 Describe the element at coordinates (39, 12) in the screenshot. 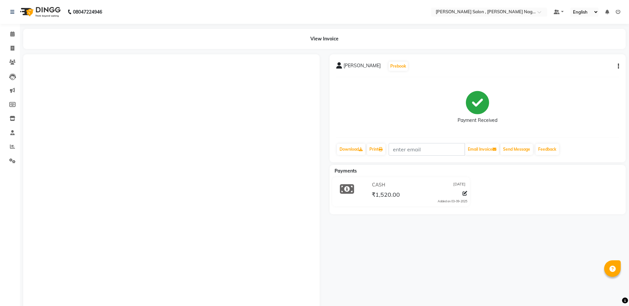

I see `img: logo` at that location.